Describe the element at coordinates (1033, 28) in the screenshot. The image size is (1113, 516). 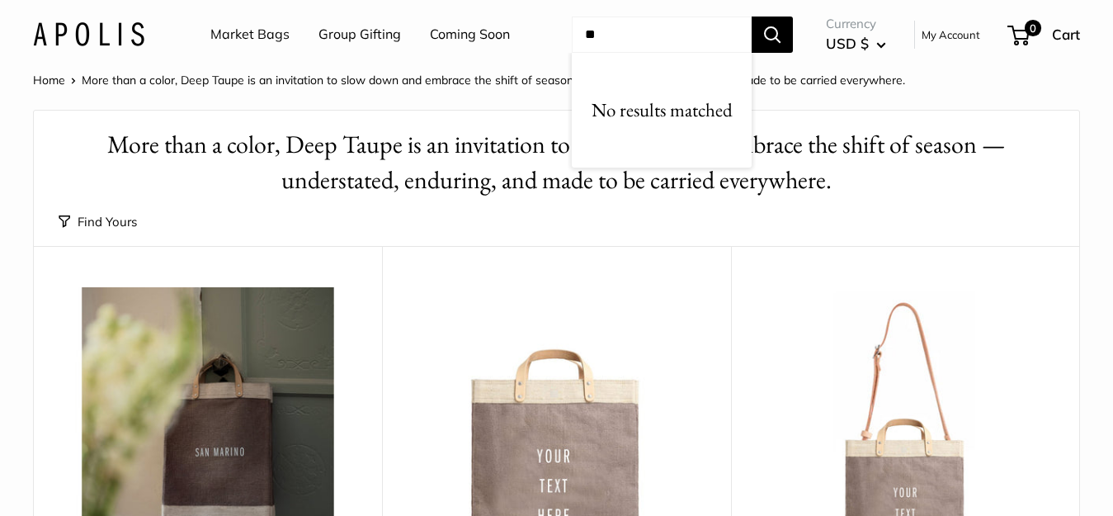
I see `span: 0` at that location.